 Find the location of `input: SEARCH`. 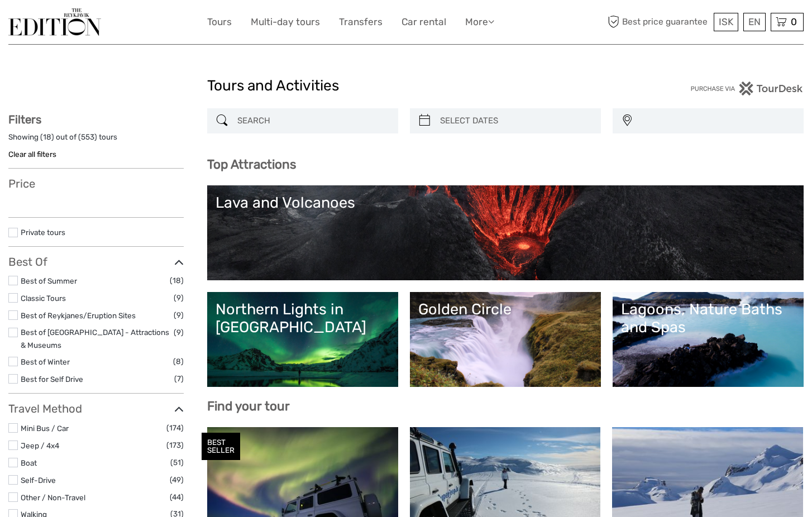

input: SEARCH is located at coordinates (313, 121).